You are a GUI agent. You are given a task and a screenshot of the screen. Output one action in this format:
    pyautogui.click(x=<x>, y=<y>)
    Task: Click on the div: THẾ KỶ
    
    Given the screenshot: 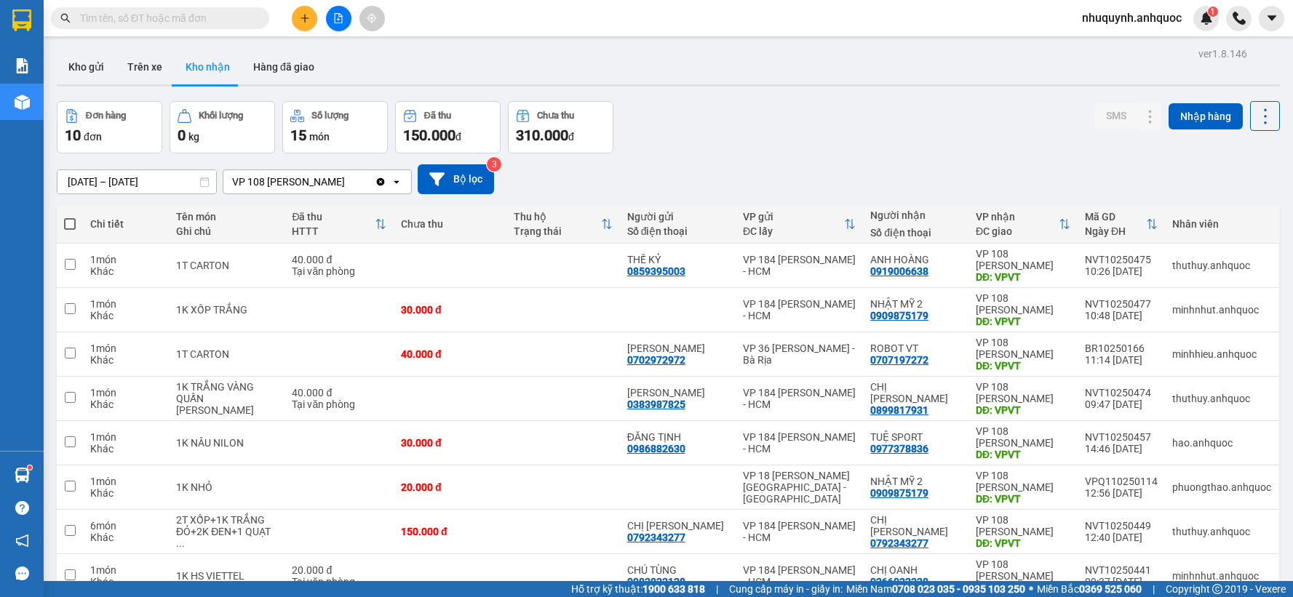 What is the action you would take?
    pyautogui.click(x=677, y=260)
    